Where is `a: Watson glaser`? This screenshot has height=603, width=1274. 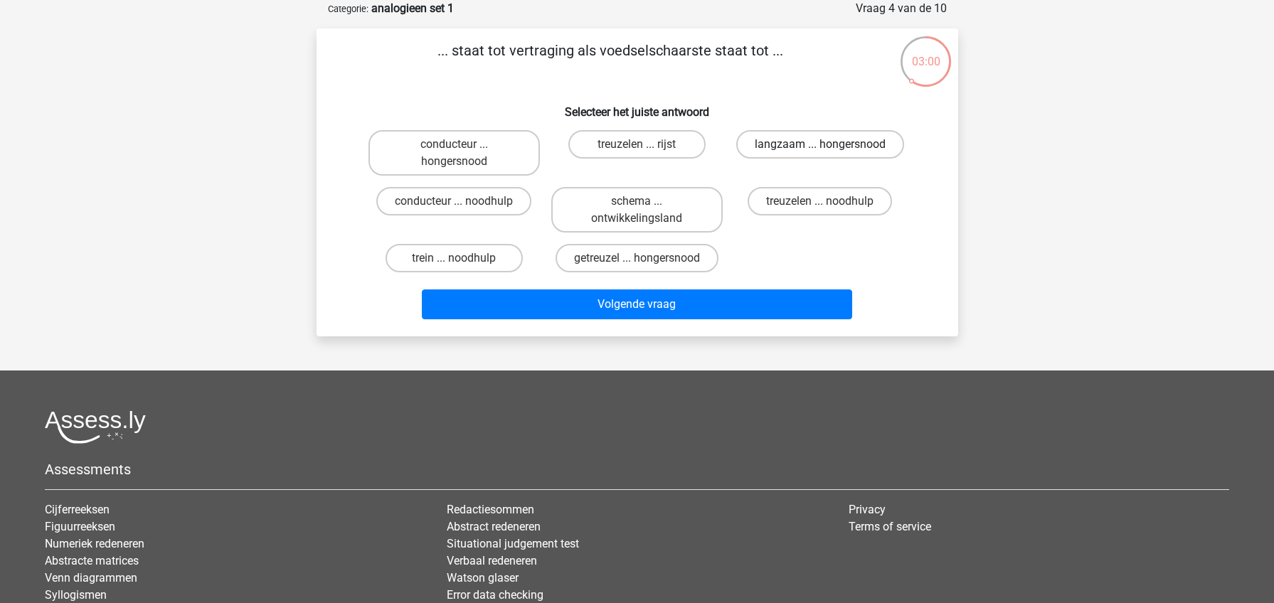 a: Watson glaser is located at coordinates (482, 577).